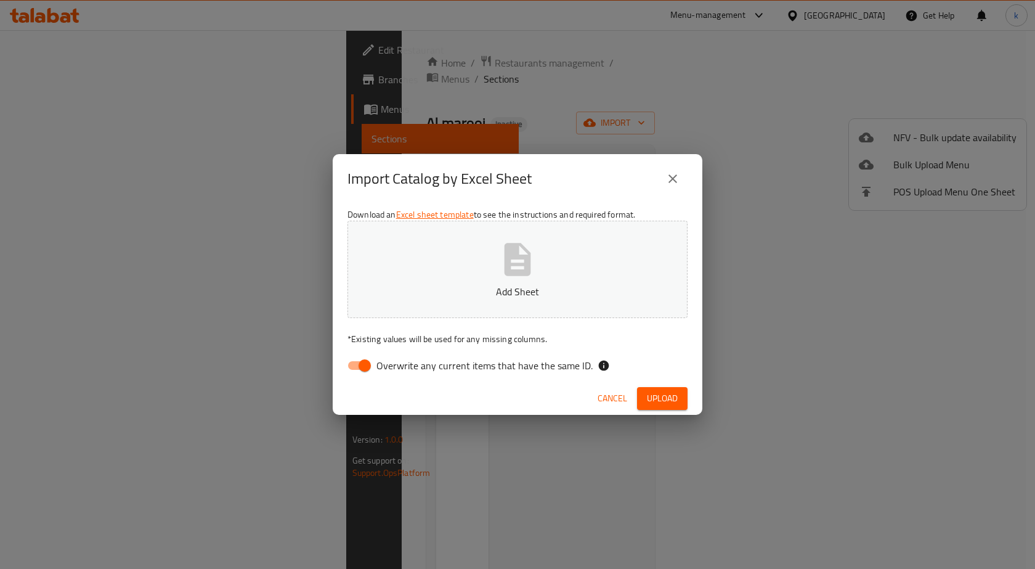 The width and height of the screenshot is (1035, 569). Describe the element at coordinates (518, 291) in the screenshot. I see `p: Add Sheet` at that location.